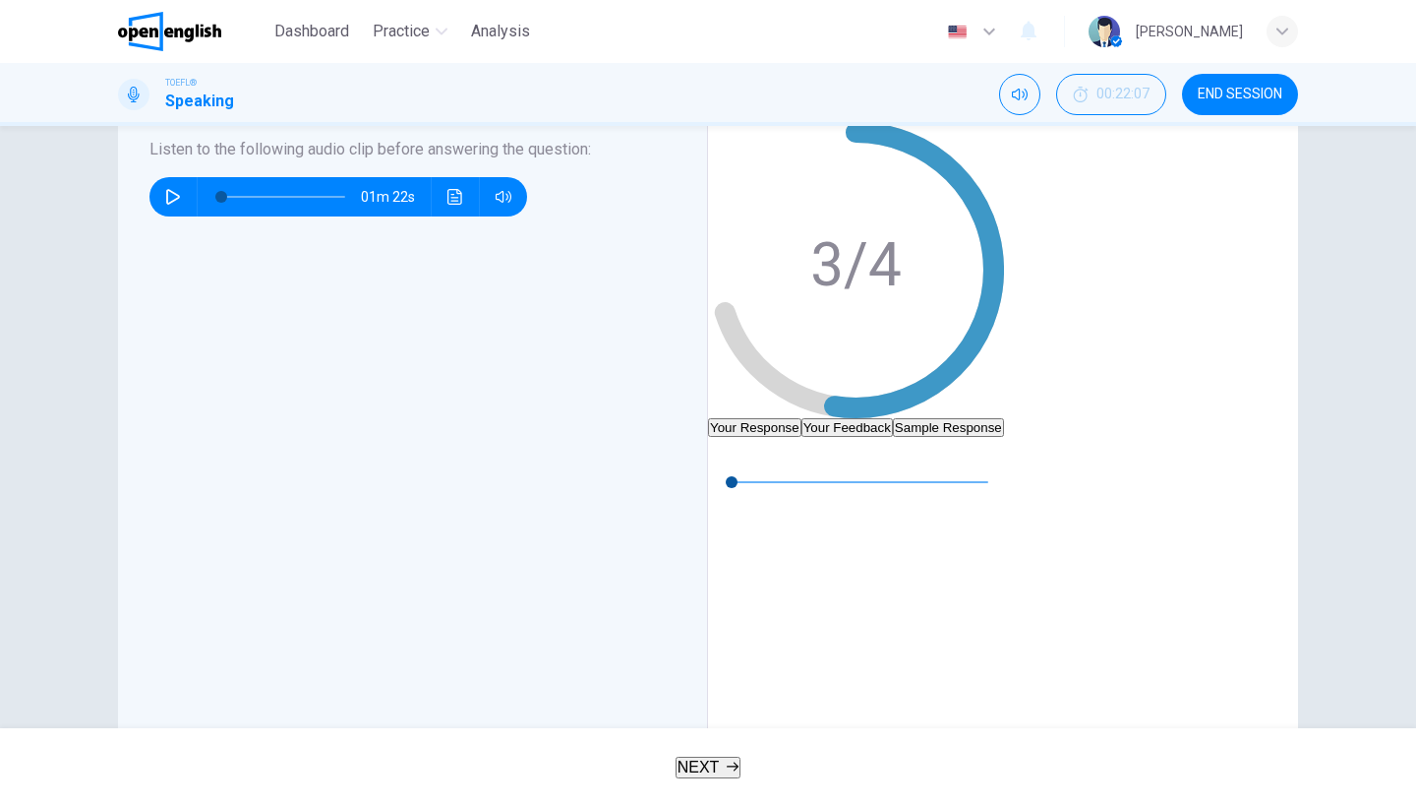  Describe the element at coordinates (856, 504) in the screenshot. I see `span: 01m 00s` at that location.